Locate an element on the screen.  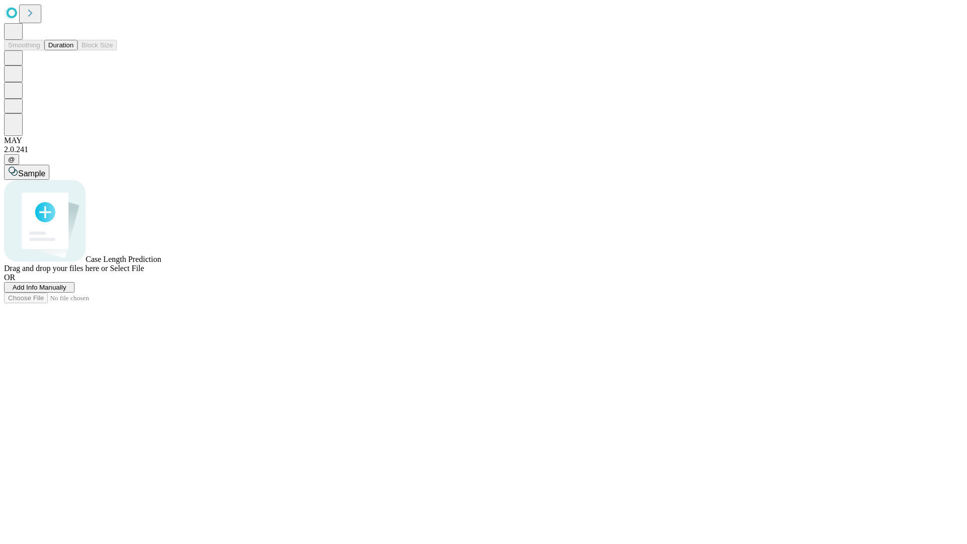
span: Case Length Prediction is located at coordinates (123, 259).